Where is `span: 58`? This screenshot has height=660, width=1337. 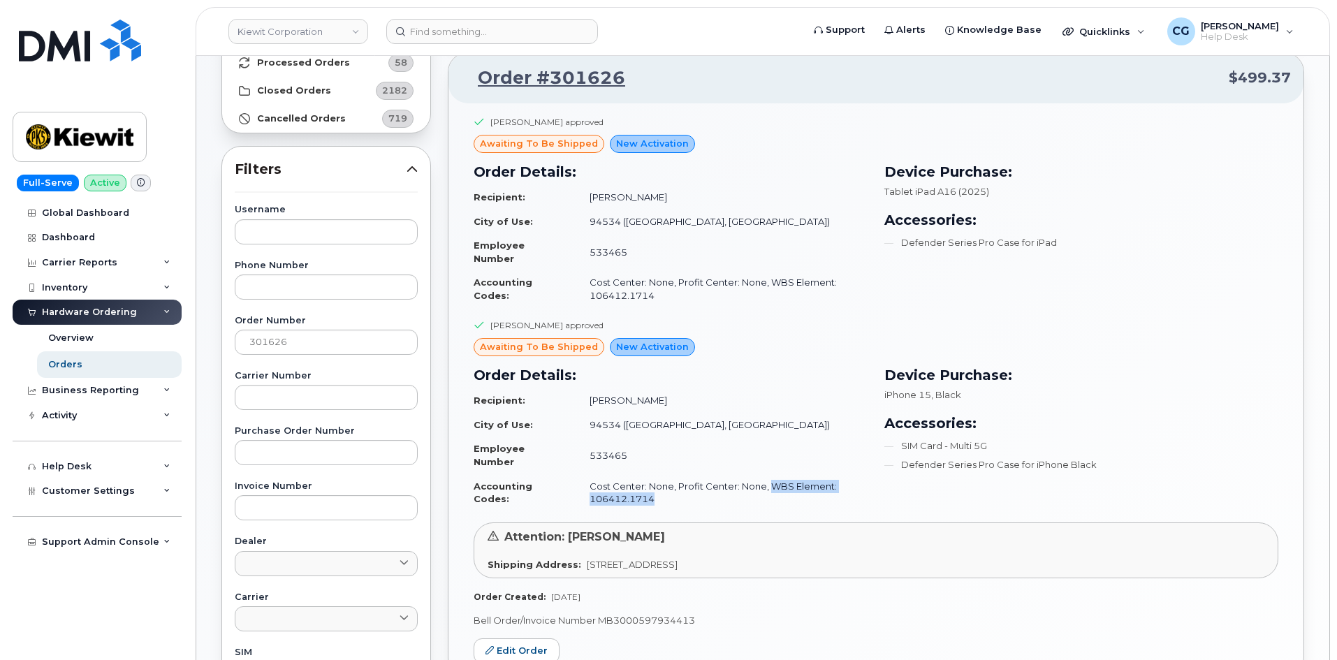 span: 58 is located at coordinates (401, 62).